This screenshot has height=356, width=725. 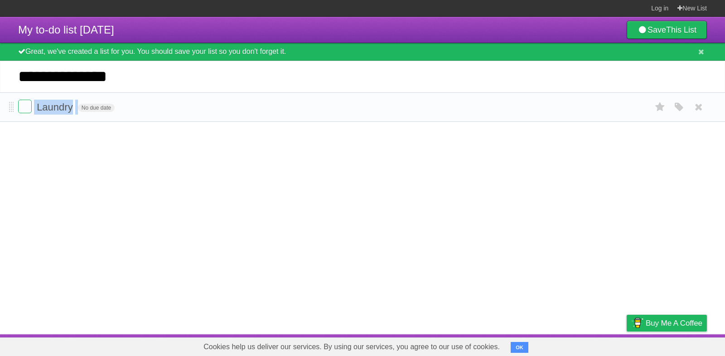 What do you see at coordinates (352, 347) in the screenshot?
I see `span: Cookies help us deliver our services. By using our services, you agree to our use of cookies.` at bounding box center [352, 347].